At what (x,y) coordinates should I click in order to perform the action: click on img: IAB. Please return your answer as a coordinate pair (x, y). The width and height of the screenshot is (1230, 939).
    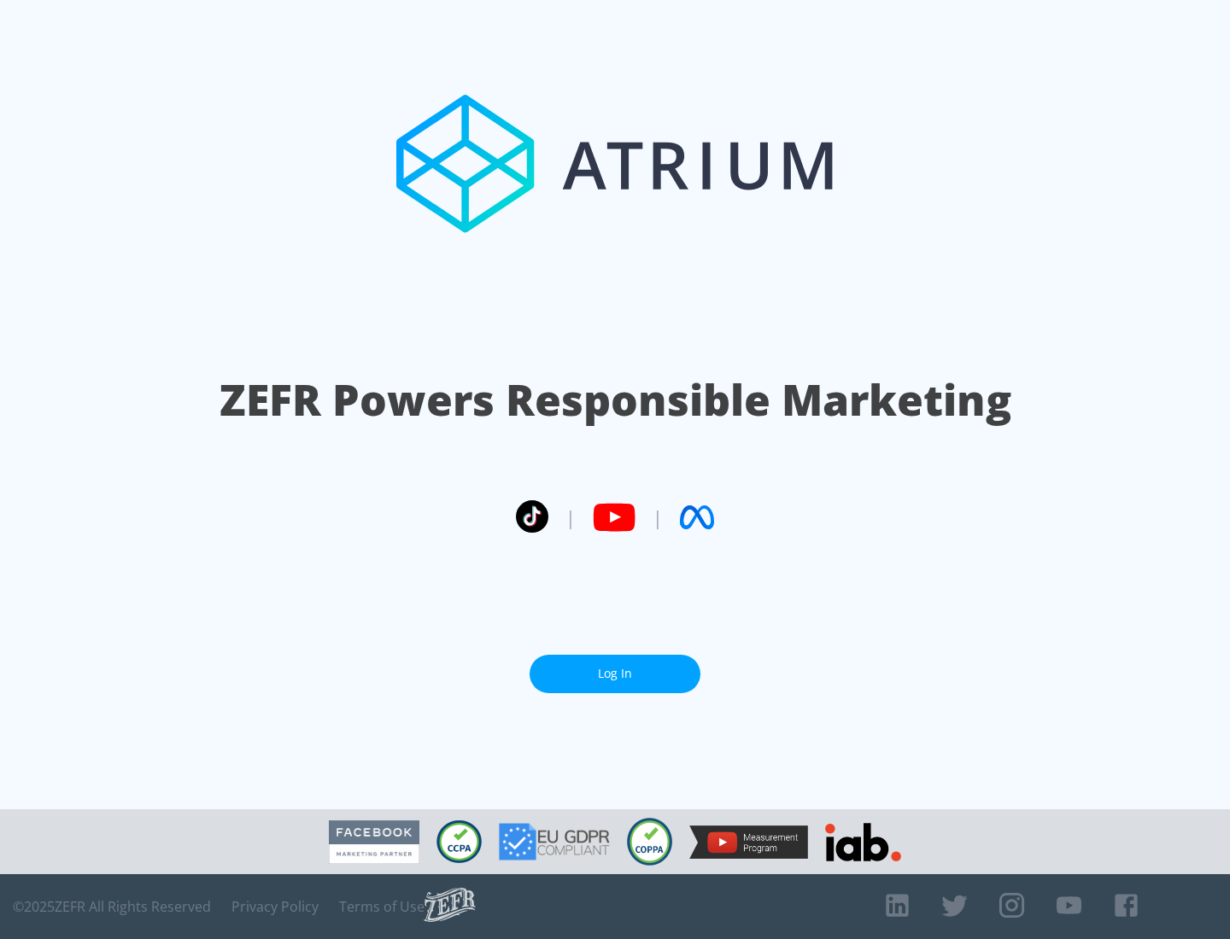
    Looking at the image, I should click on (863, 842).